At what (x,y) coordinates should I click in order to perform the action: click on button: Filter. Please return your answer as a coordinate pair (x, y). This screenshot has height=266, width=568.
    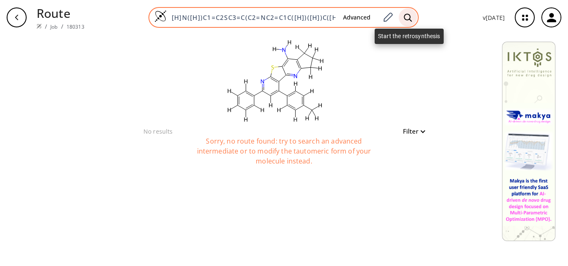
    Looking at the image, I should click on (411, 131).